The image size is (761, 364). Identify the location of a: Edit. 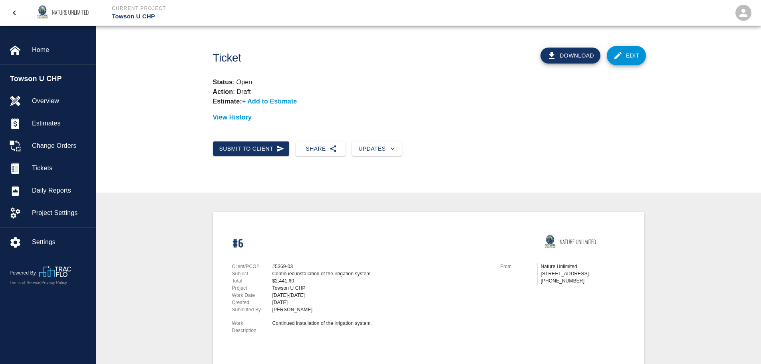
(627, 56).